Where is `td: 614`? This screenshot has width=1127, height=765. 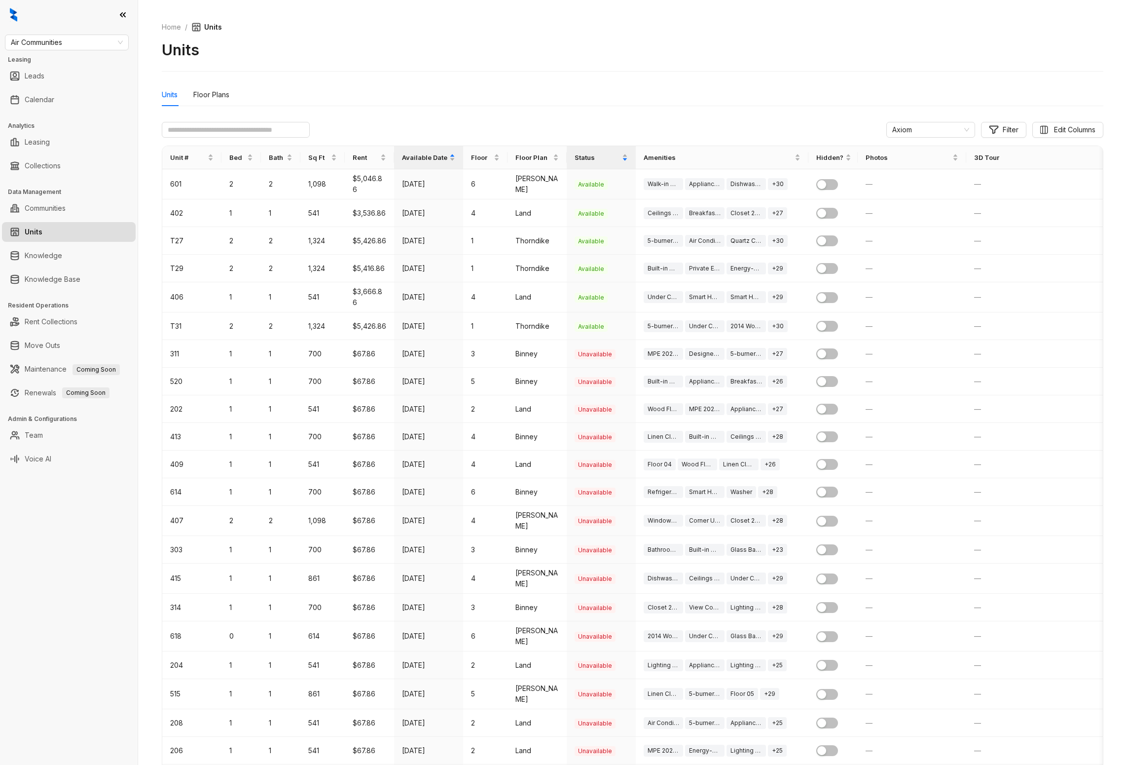
td: 614 is located at coordinates (192, 492).